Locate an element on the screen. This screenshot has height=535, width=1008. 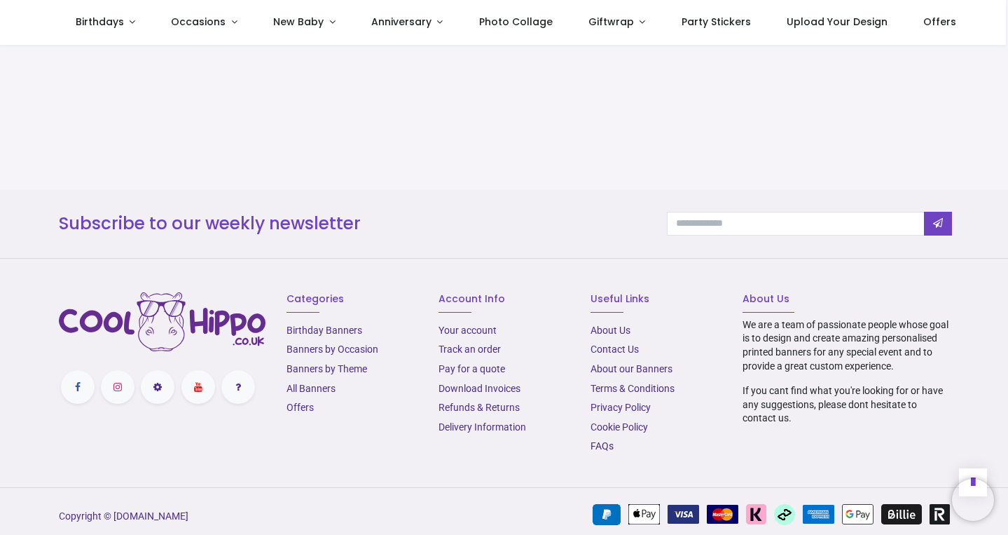
h6: About Us is located at coordinates (846, 299).